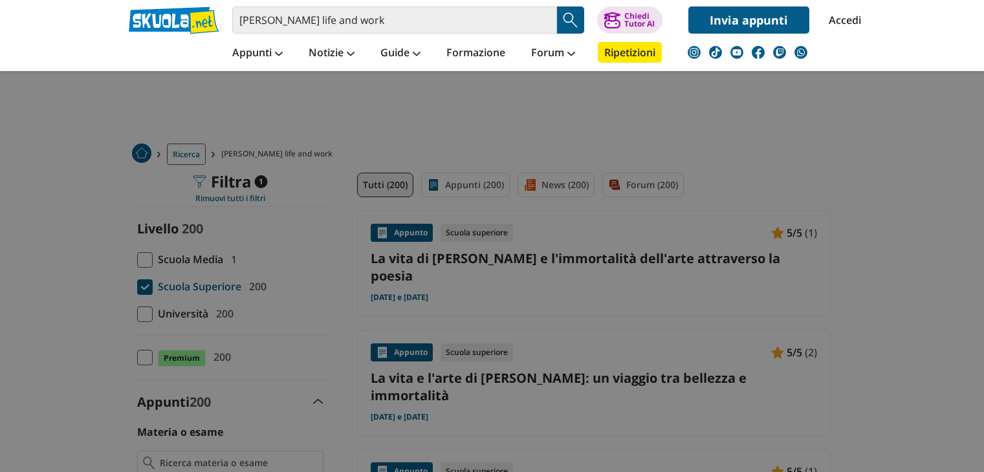  What do you see at coordinates (842, 20) in the screenshot?
I see `a: Accedi` at bounding box center [842, 20].